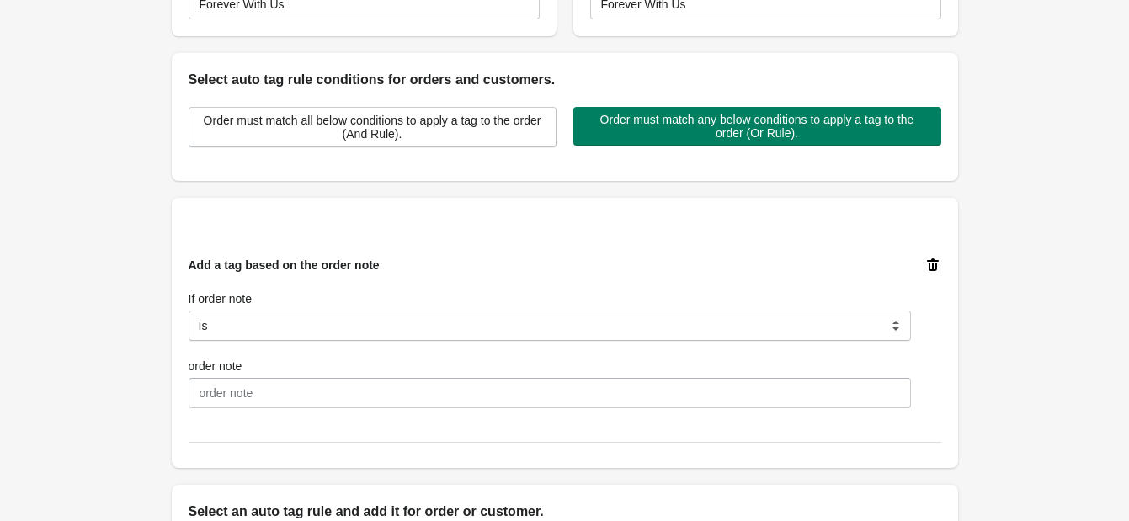 The width and height of the screenshot is (1129, 521). What do you see at coordinates (221, 299) in the screenshot?
I see `label: If order note` at bounding box center [221, 299].